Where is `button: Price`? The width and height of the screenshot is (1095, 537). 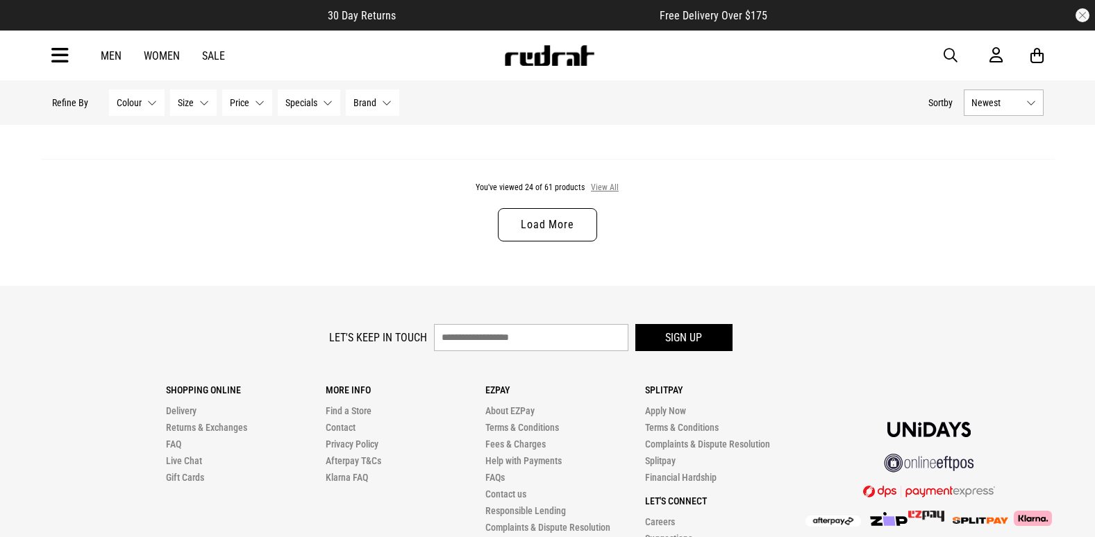 button: Price is located at coordinates (247, 103).